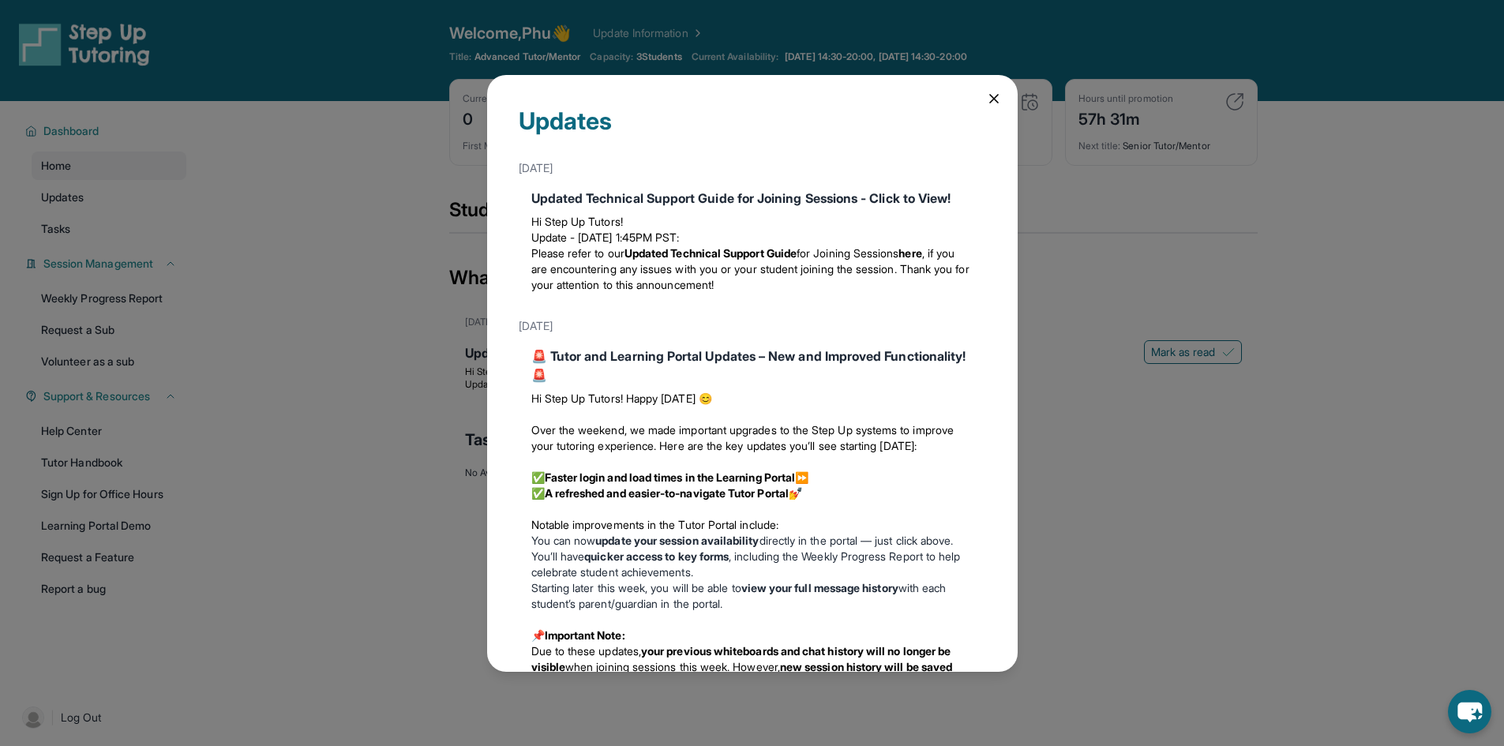 This screenshot has height=746, width=1504. What do you see at coordinates (666, 493) in the screenshot?
I see `strong: A refreshed and easier-to-navigate Tutor Portal` at bounding box center [666, 493].